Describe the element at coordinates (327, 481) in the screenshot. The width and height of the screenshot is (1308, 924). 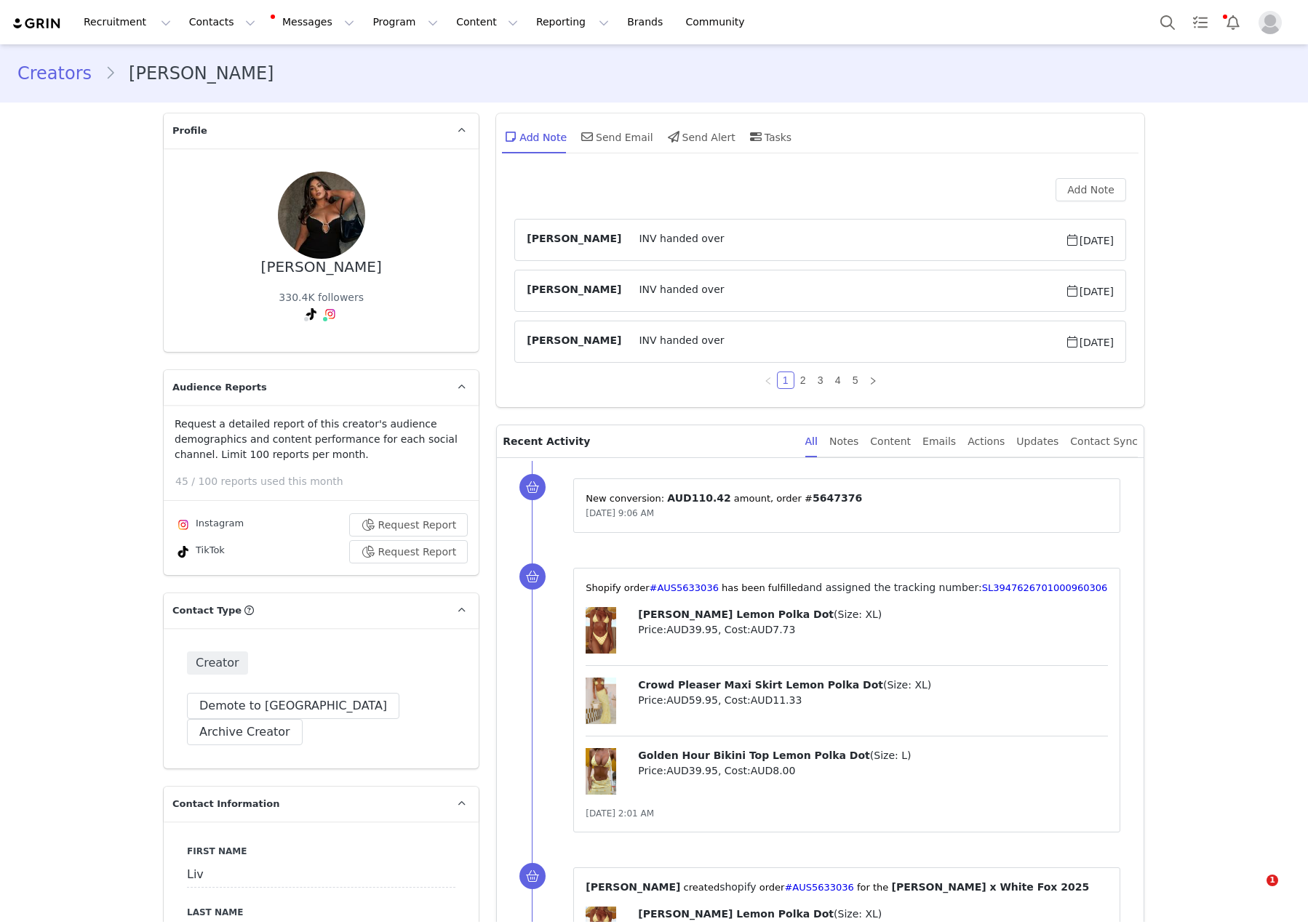
I see `p: 45 / 100 reports used this month` at that location.